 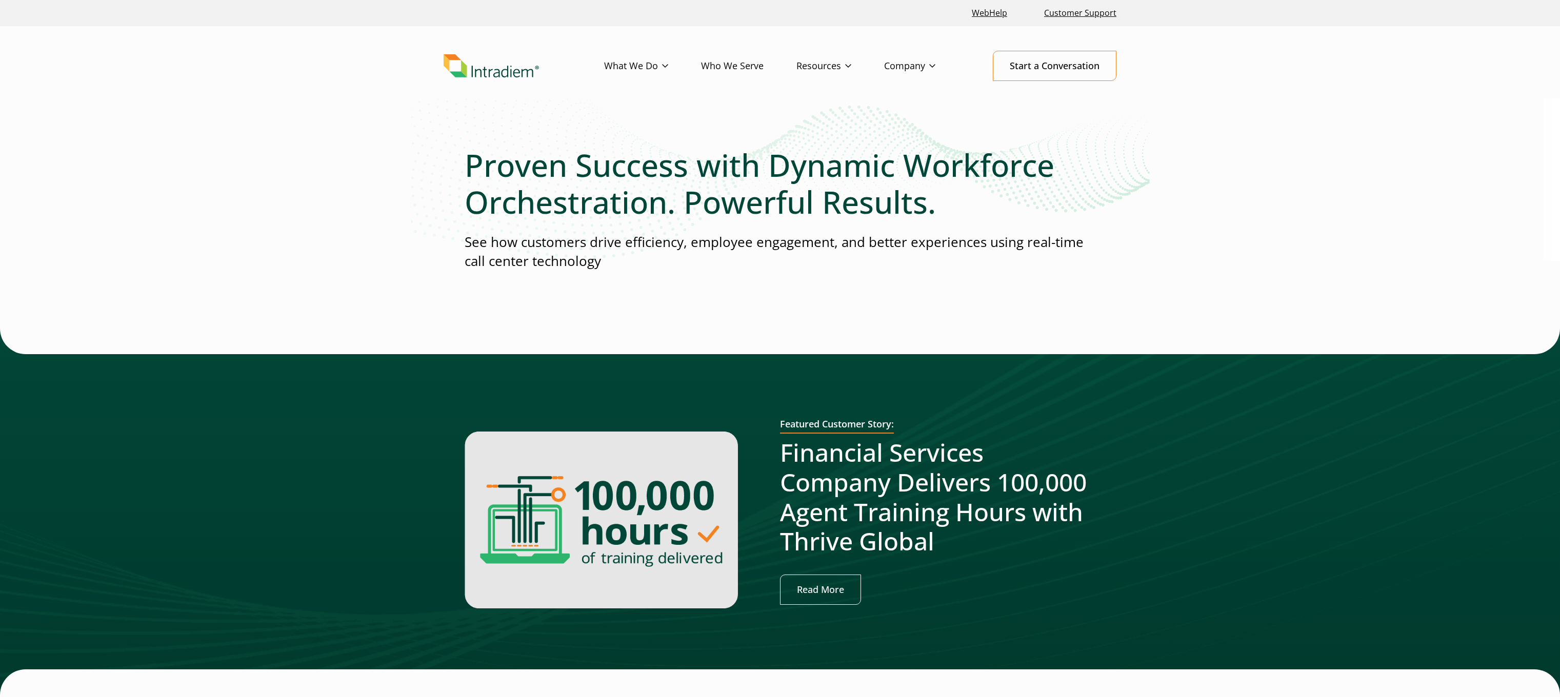 I want to click on a: Link opens in a new window, so click(x=989, y=13).